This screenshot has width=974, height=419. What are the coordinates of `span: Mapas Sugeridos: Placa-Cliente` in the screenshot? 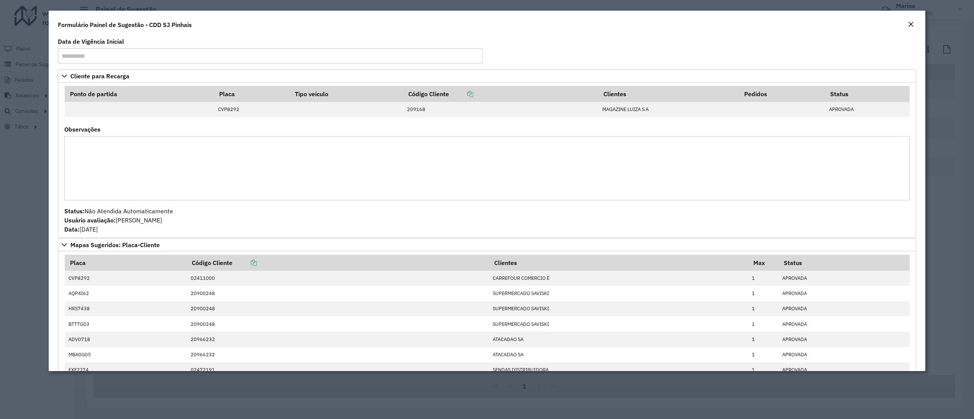 It's located at (115, 245).